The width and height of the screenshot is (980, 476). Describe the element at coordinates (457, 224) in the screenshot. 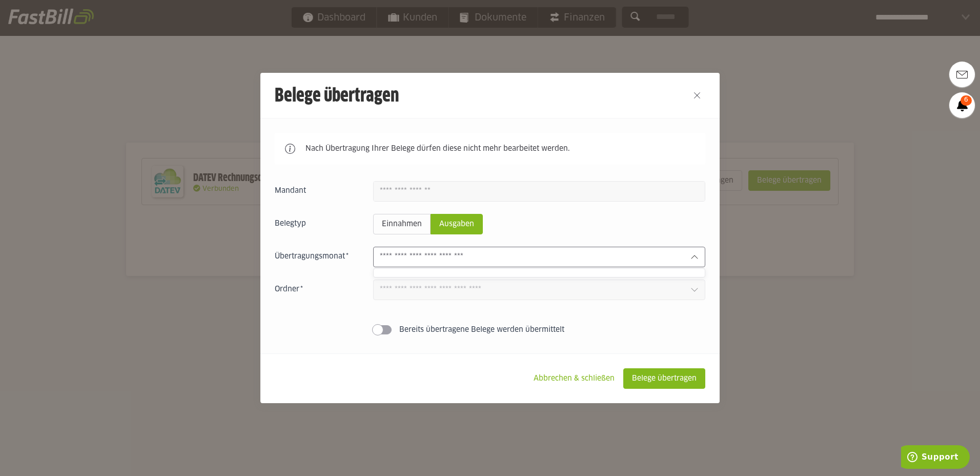

I see `sl-radio-button: Ausgaben` at that location.